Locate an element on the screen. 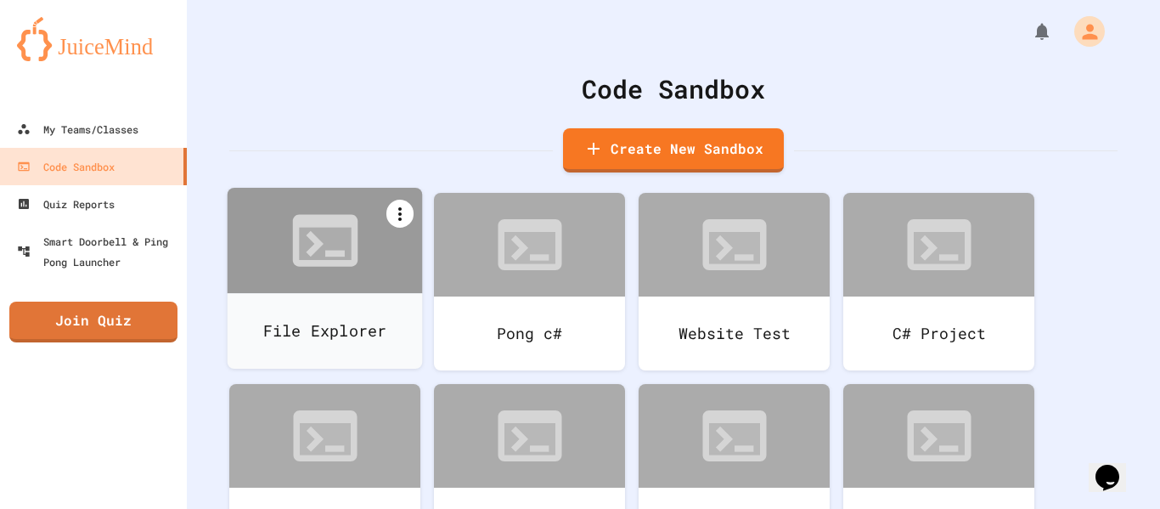 This screenshot has width=1160, height=509. a: Pong c# is located at coordinates (529, 281).